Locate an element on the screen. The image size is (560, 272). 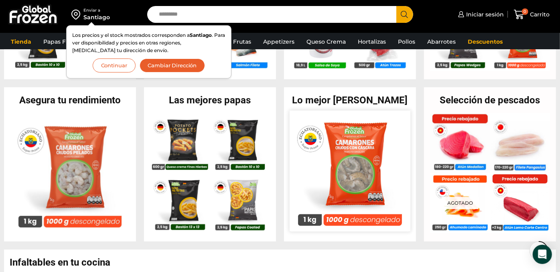
button: Search button is located at coordinates (405, 14).